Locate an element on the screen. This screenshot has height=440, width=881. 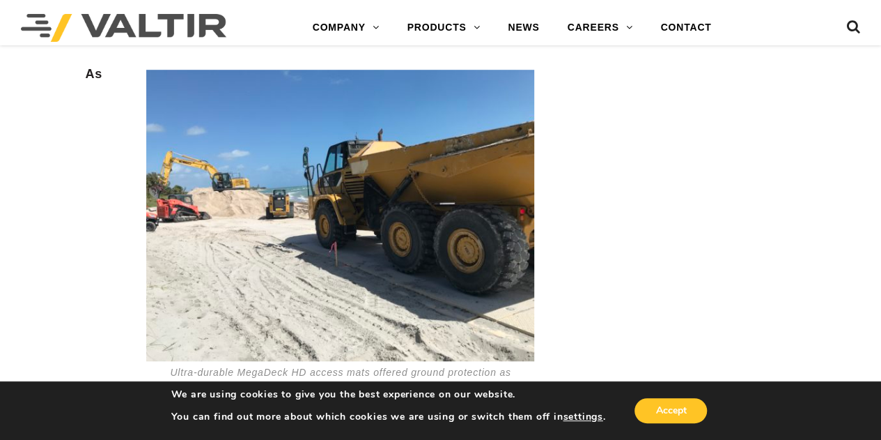
p: Ultra-durable MegaDeck HD access mats offered ground protection as construction crews trucked 31,... is located at coordinates (340, 389).